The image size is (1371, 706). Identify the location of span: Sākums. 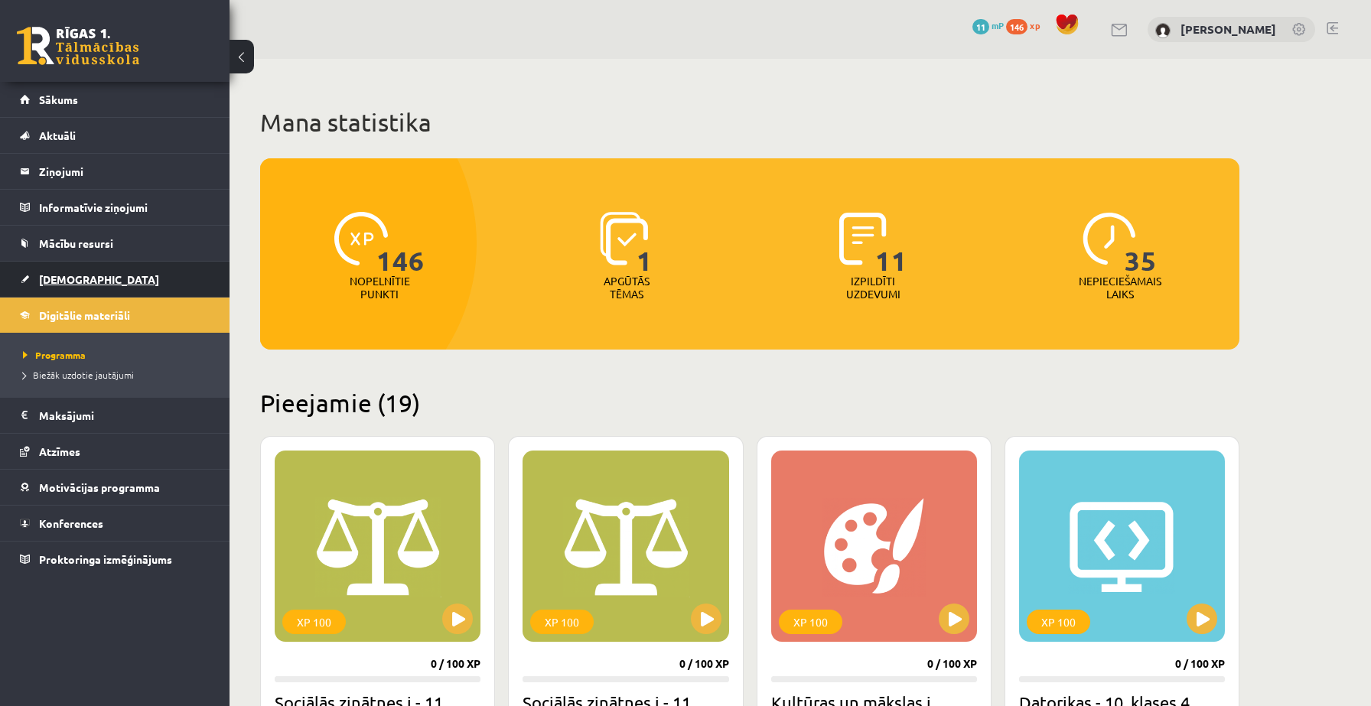
(58, 99).